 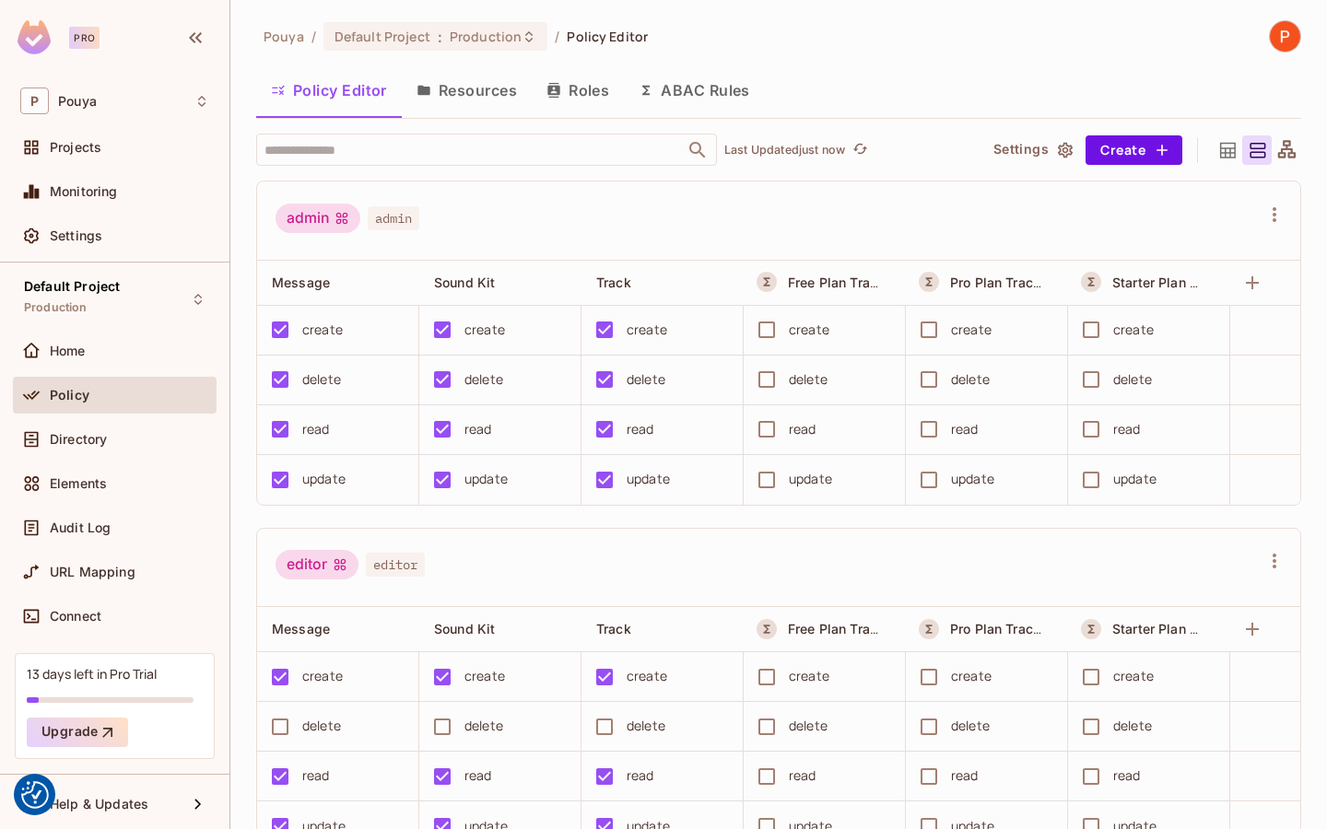 I want to click on span: editor, so click(x=395, y=565).